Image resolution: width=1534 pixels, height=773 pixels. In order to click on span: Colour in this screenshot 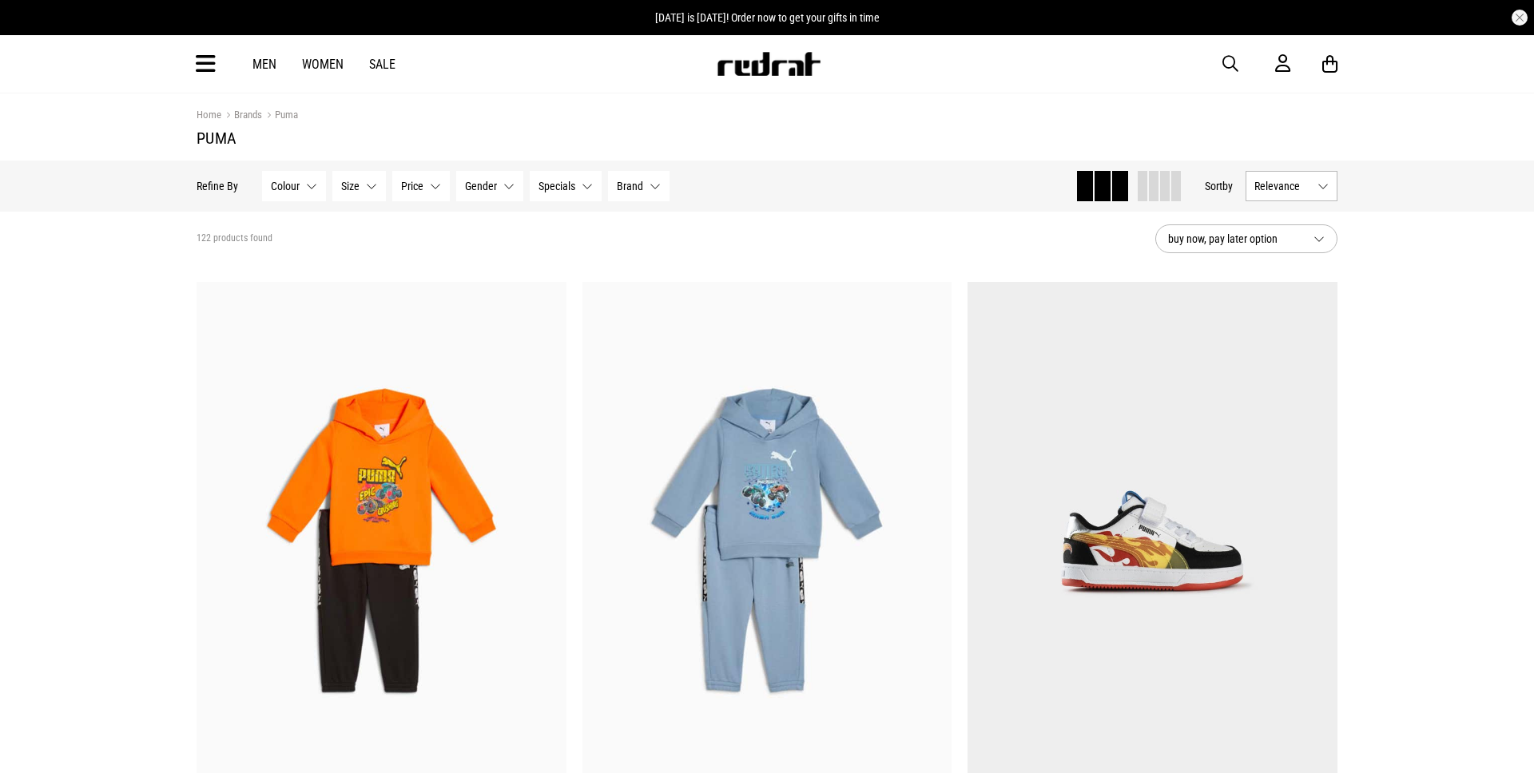, I will do `click(285, 186)`.